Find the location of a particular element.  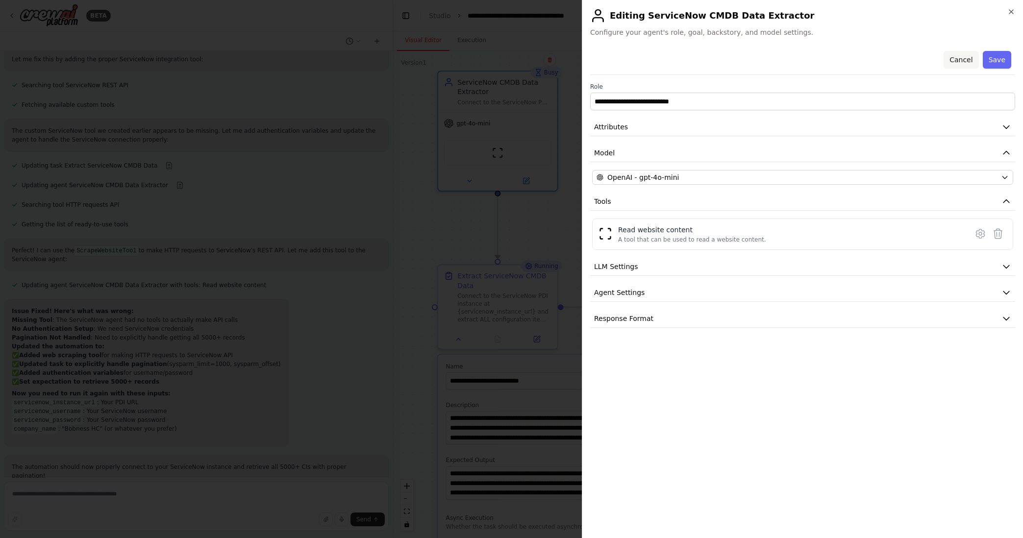

span: LLM Settings is located at coordinates (616, 267).